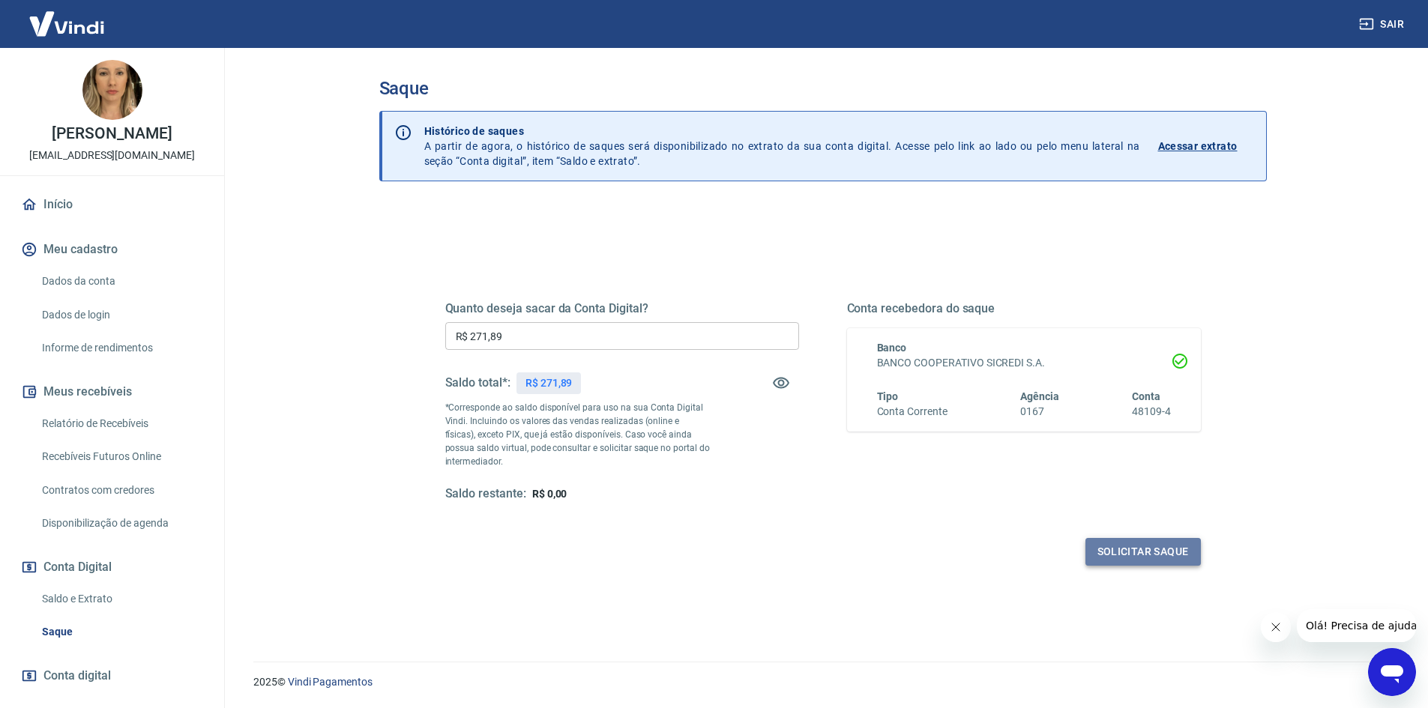  Describe the element at coordinates (121, 457) in the screenshot. I see `a: Recebíveis Futuros Online` at that location.